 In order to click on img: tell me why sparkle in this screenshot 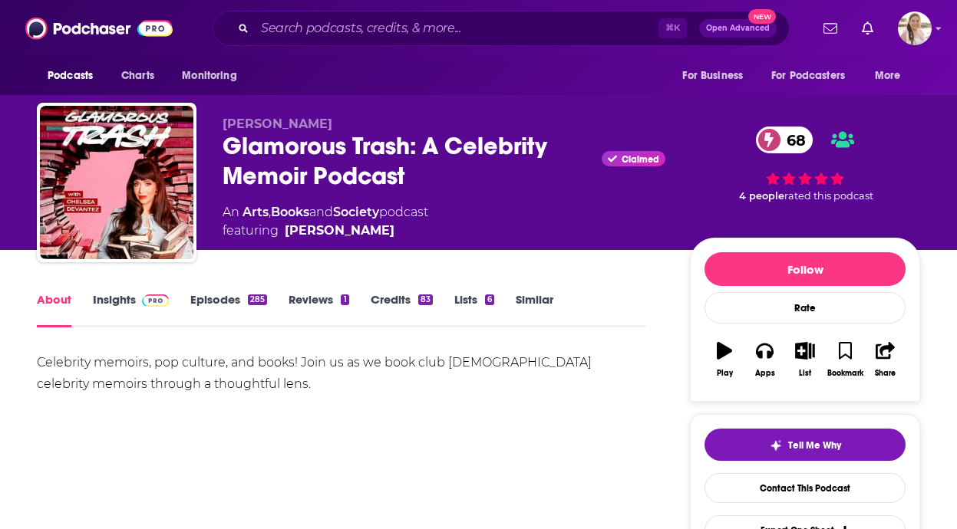, I will do `click(776, 446)`.